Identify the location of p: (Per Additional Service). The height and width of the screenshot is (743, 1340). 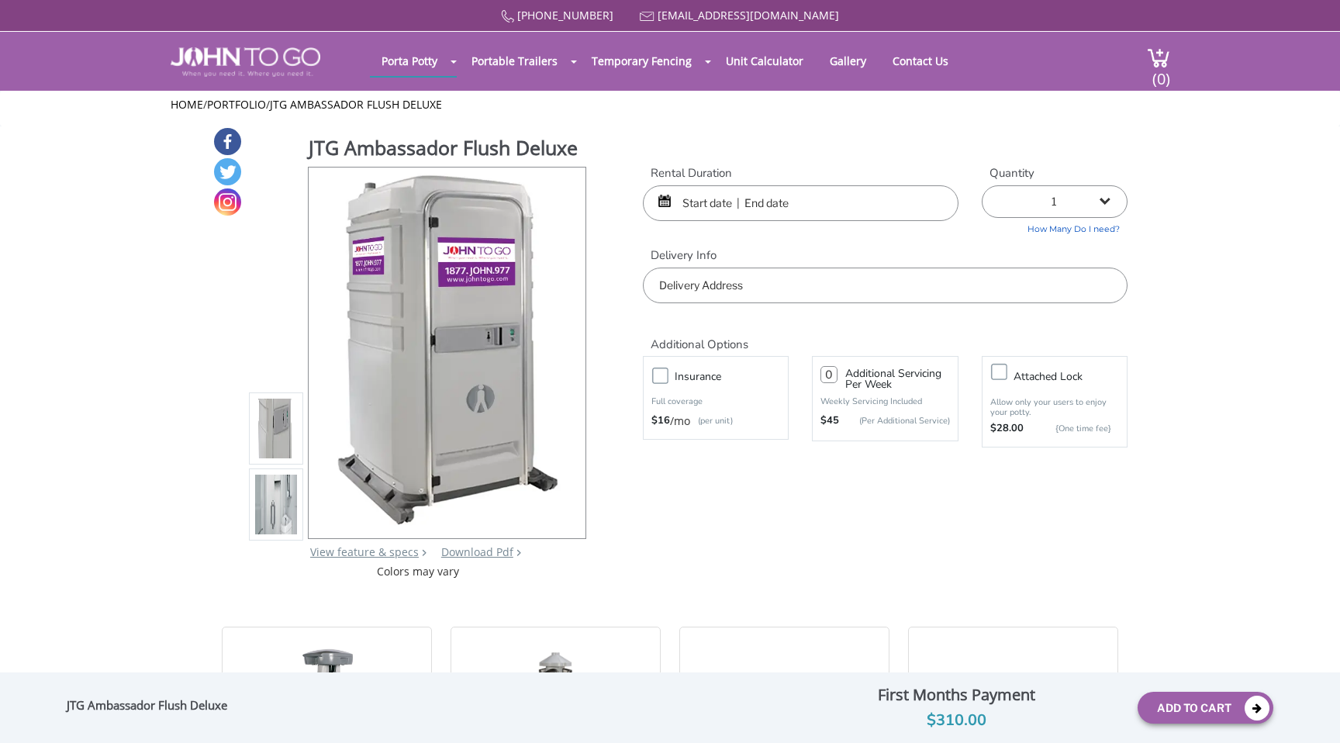
(894, 420).